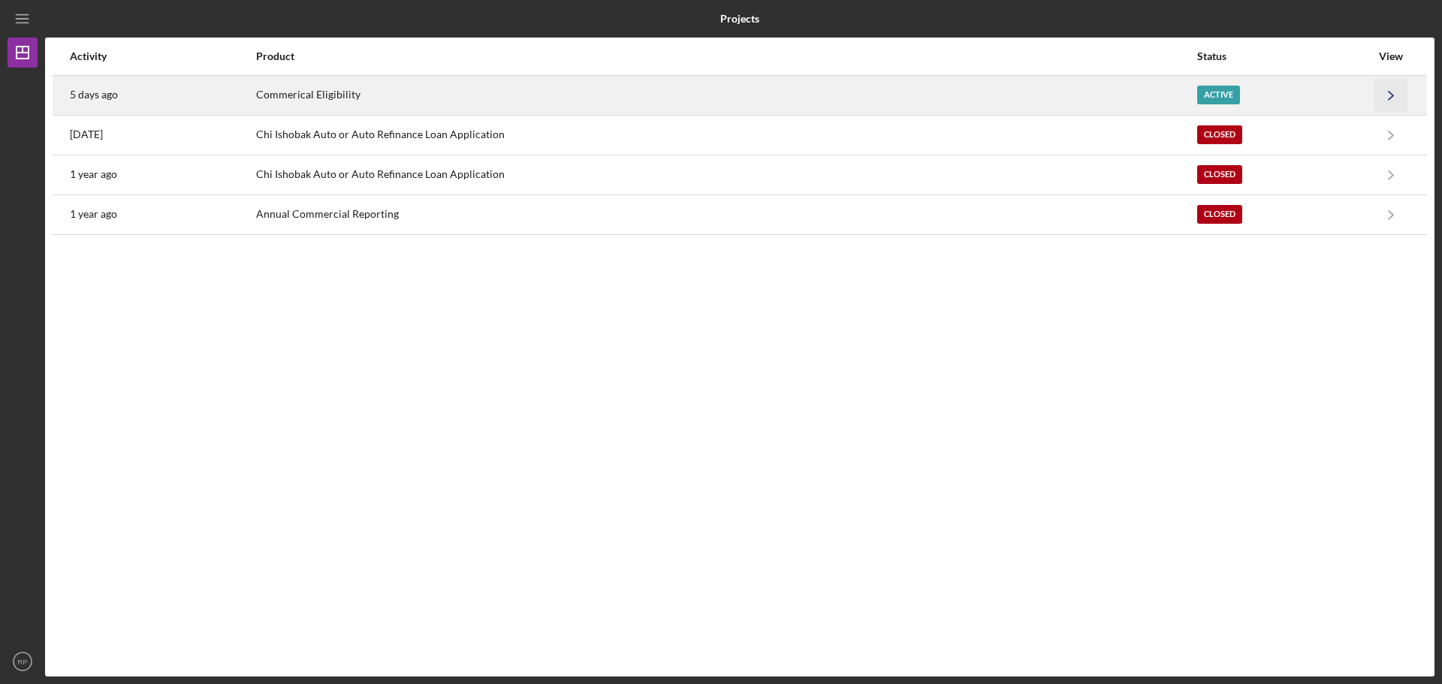  Describe the element at coordinates (23, 661) in the screenshot. I see `button: RP` at that location.